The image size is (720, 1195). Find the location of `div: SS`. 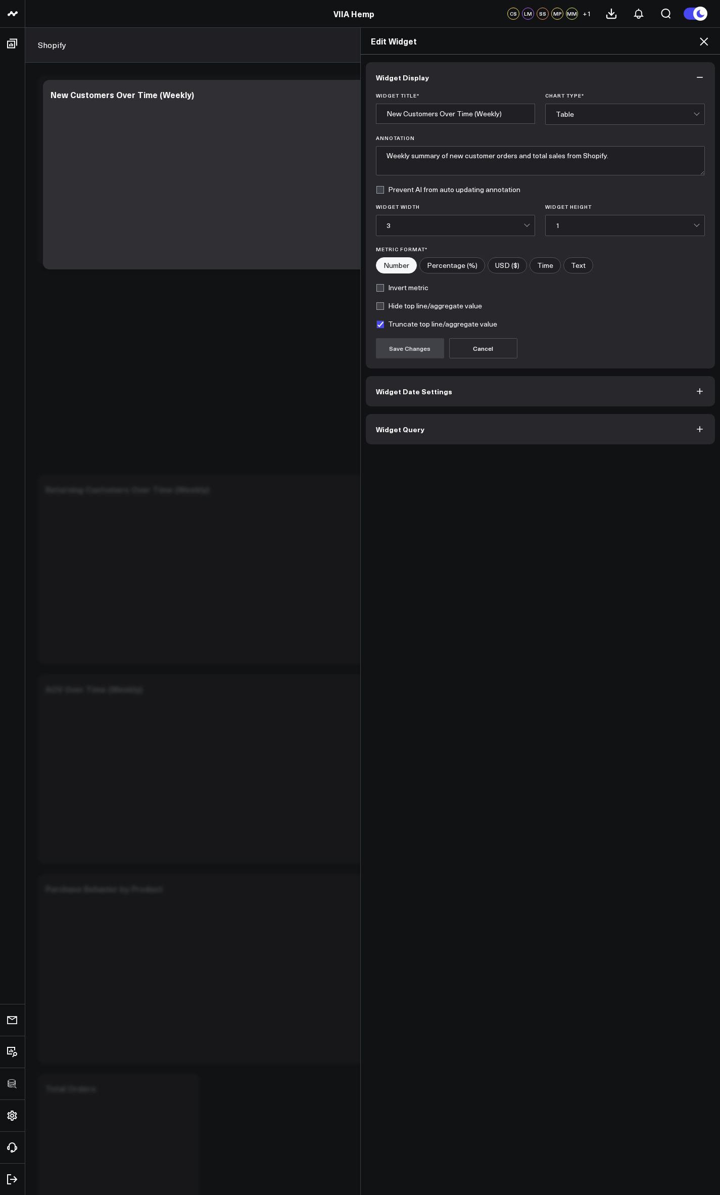

div: SS is located at coordinates (543, 14).